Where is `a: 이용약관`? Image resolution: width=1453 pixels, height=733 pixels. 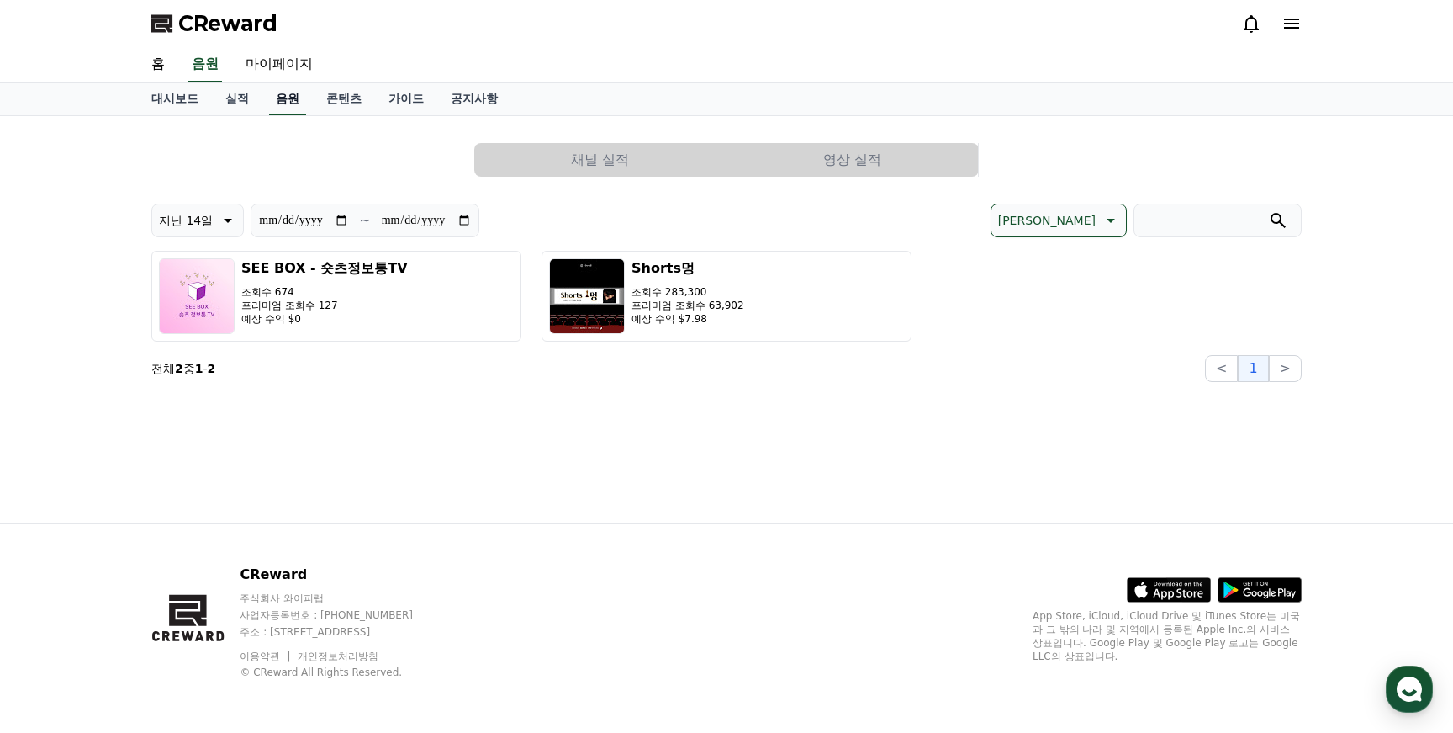 a: 이용약관 is located at coordinates (266, 656).